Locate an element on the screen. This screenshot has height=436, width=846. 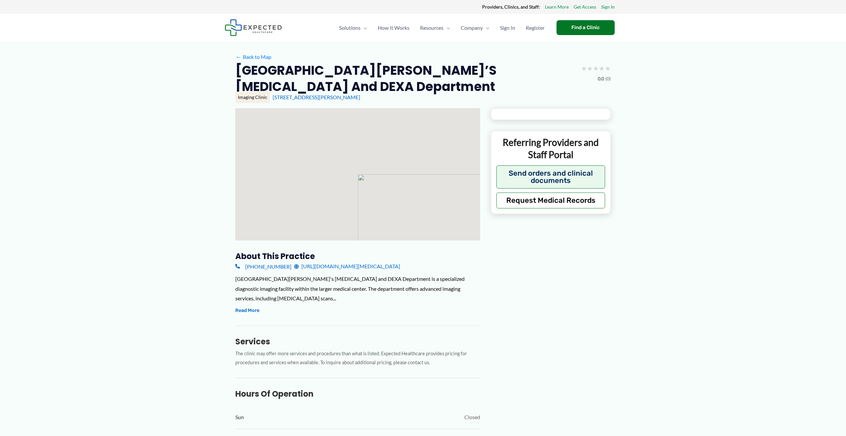
span: Register is located at coordinates (535, 28).